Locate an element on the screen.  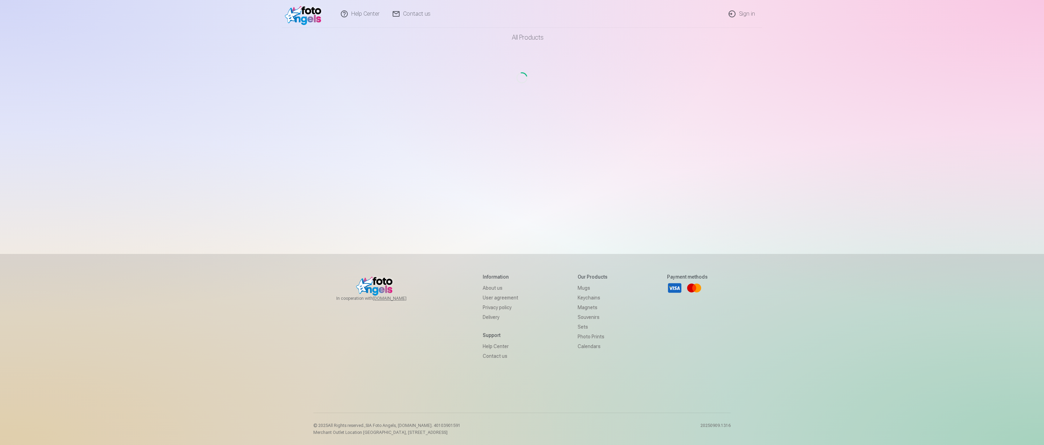
h5: Our products is located at coordinates (592, 277).